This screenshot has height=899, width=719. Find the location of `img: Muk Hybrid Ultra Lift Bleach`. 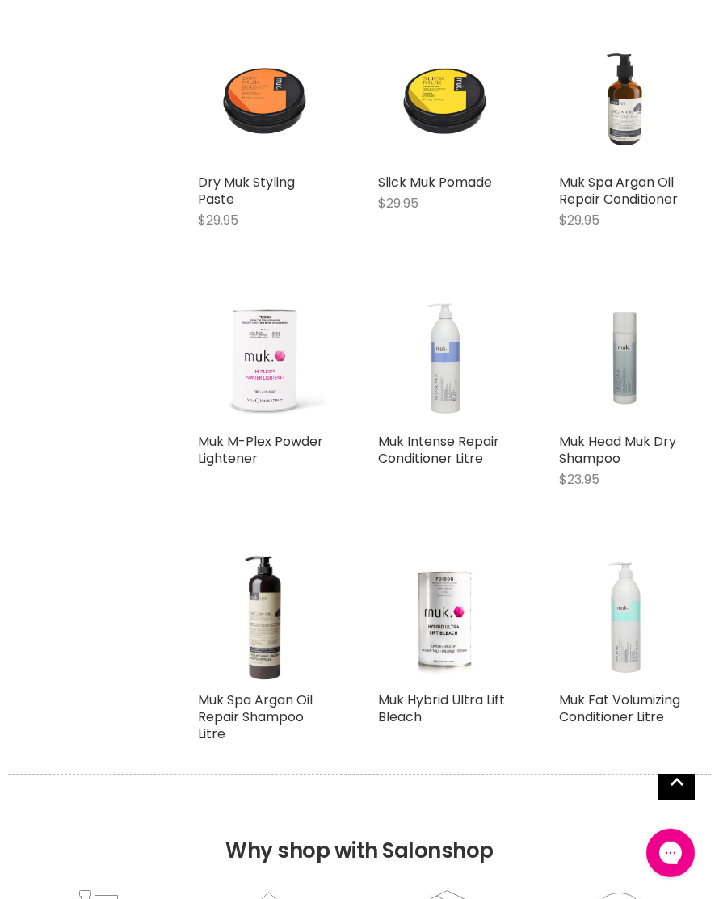

img: Muk Hybrid Ultra Lift Bleach is located at coordinates (444, 617).